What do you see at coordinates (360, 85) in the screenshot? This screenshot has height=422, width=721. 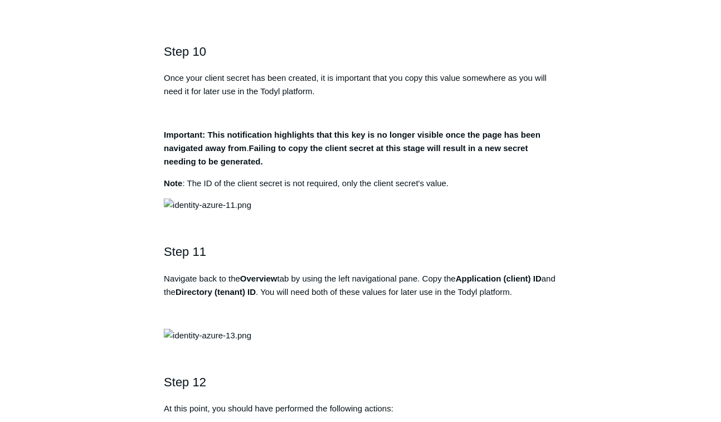 I see `p: Once your client secret has been created, it is important that you copy this value somewhere as y...` at bounding box center [360, 85].